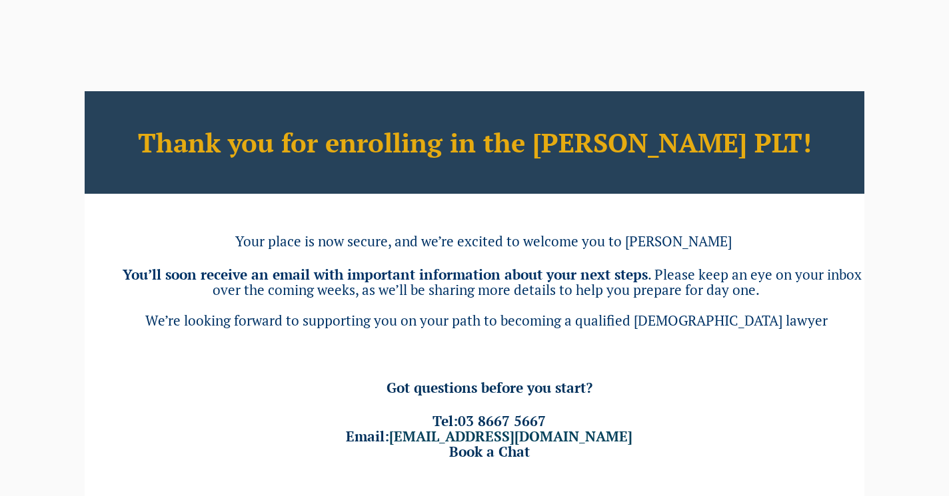 The image size is (949, 496). Describe the element at coordinates (537, 282) in the screenshot. I see `span: . Please keep an eye on your inbox over the coming weeks, as we’ll be sharing more details to hel...` at that location.